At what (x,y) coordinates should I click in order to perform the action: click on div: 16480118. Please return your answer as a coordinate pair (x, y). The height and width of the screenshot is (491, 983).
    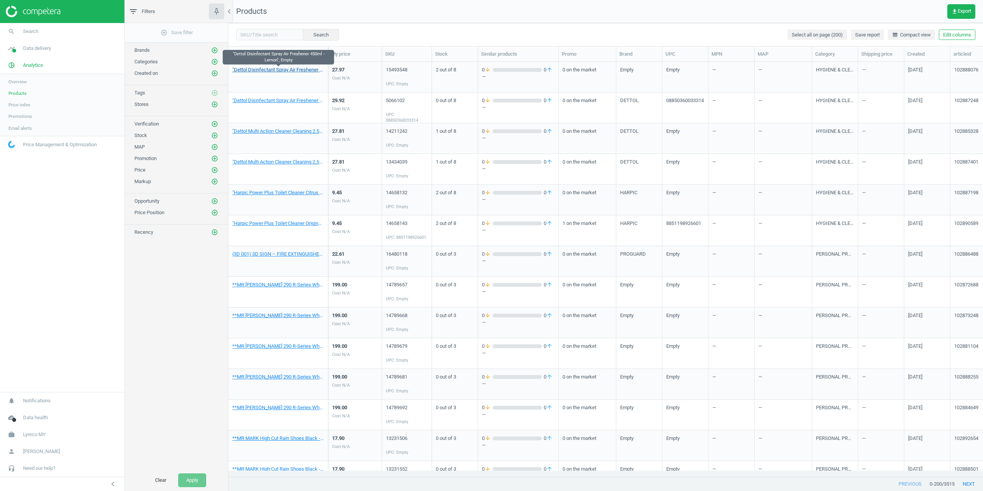
    Looking at the image, I should click on (407, 254).